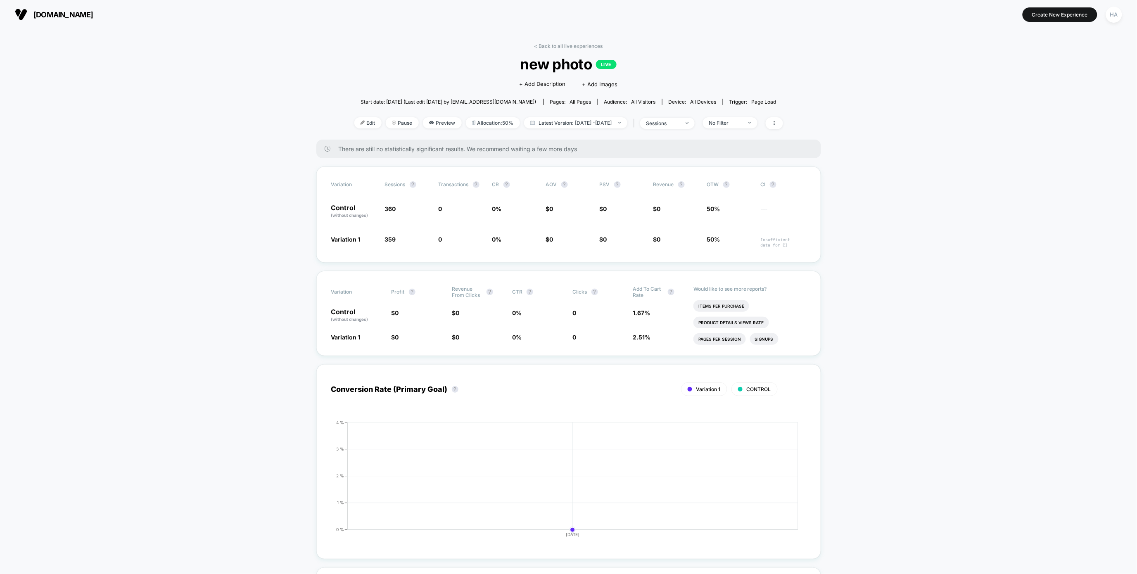  What do you see at coordinates (474, 123) in the screenshot?
I see `img: rebalance` at bounding box center [474, 123].